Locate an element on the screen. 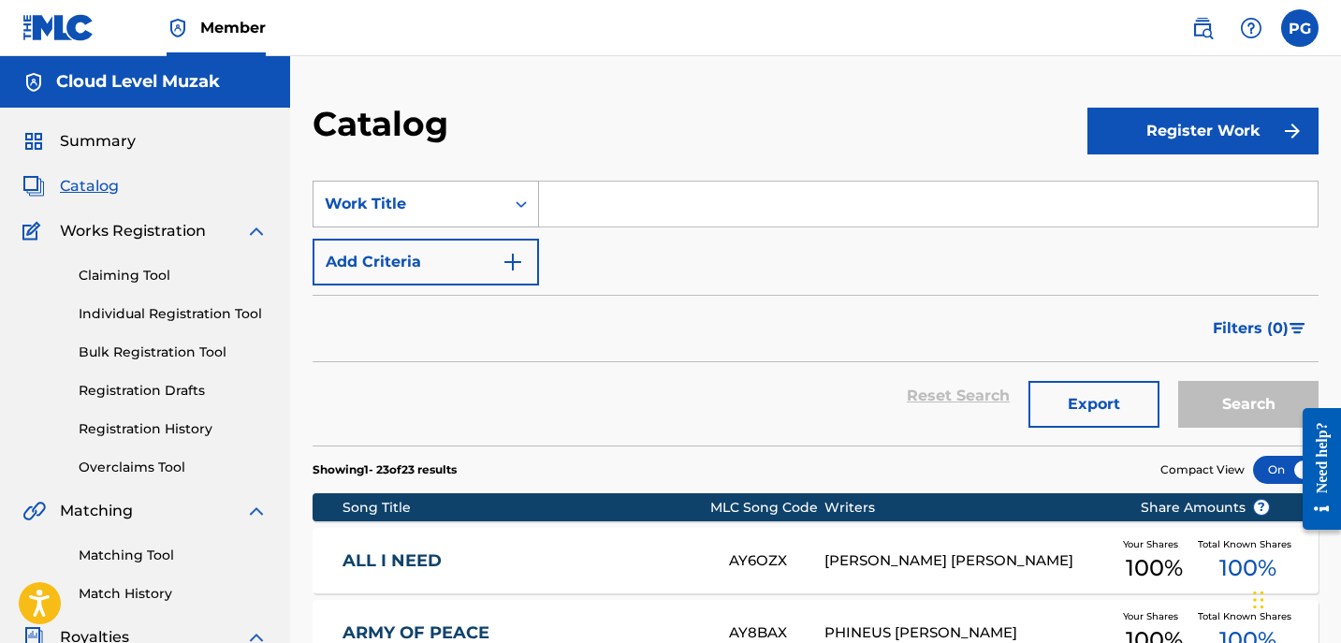 The image size is (1341, 643). button: Filters (0) is located at coordinates (1260, 329).